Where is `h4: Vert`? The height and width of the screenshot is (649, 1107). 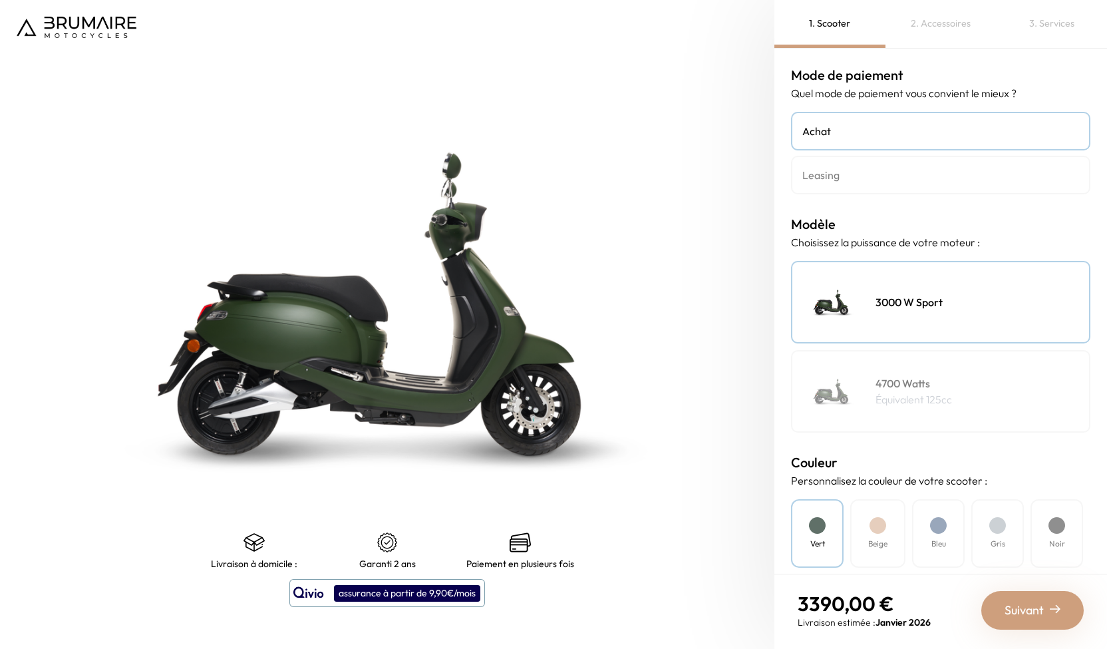 h4: Vert is located at coordinates (818, 544).